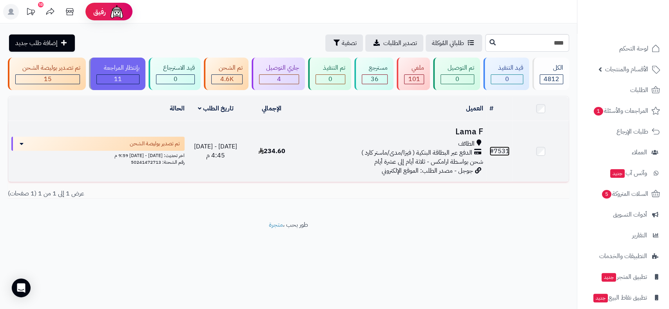 Image resolution: width=669 pixels, height=309 pixels. Describe the element at coordinates (632, 132) in the screenshot. I see `span: طلبات الإرجاع` at that location.